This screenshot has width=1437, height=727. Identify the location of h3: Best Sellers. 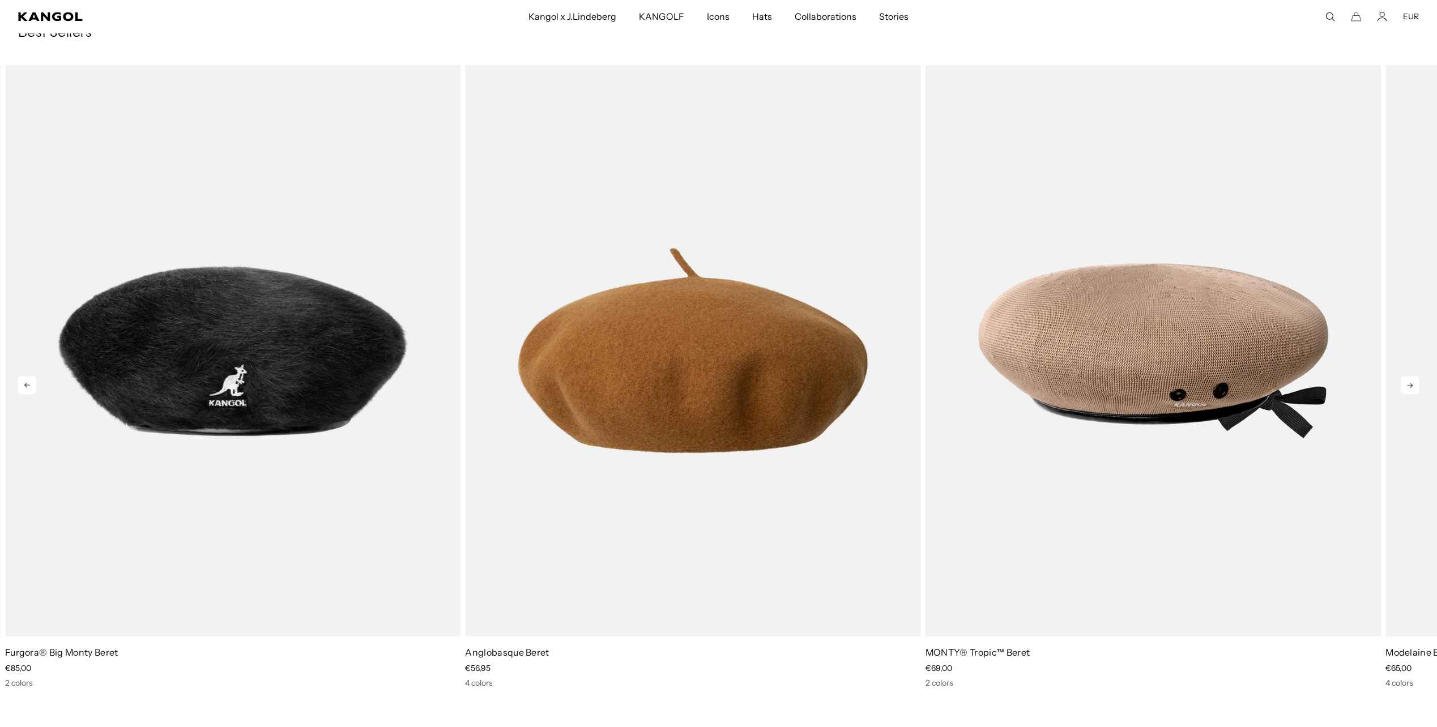
(718, 33).